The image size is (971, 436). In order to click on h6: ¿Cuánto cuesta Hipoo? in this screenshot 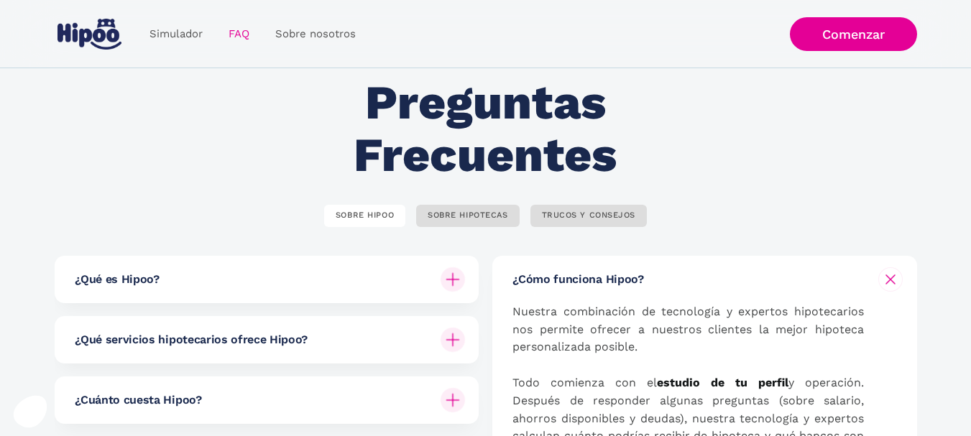, I will do `click(138, 400)`.